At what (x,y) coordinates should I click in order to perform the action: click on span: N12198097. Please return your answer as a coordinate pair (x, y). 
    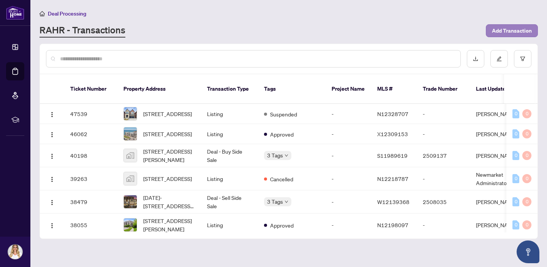
    Looking at the image, I should click on (393, 225).